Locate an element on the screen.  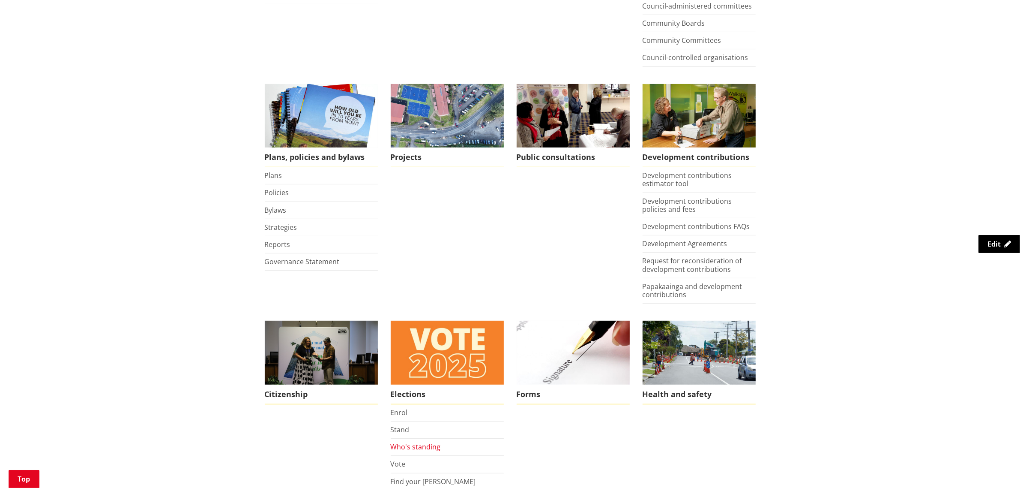
img: Find a form to complete is located at coordinates (573, 352).